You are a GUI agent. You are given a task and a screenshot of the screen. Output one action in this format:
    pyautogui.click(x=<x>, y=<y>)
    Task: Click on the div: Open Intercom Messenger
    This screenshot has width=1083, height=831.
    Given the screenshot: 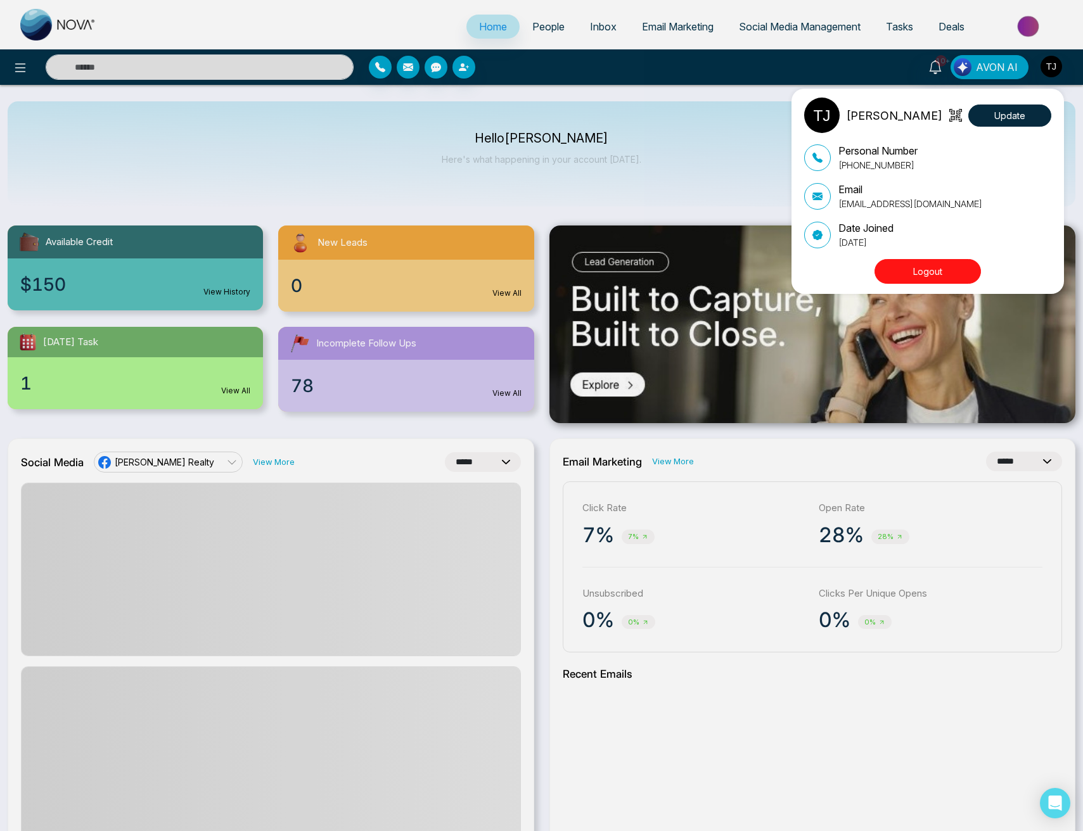 What is the action you would take?
    pyautogui.click(x=1055, y=803)
    